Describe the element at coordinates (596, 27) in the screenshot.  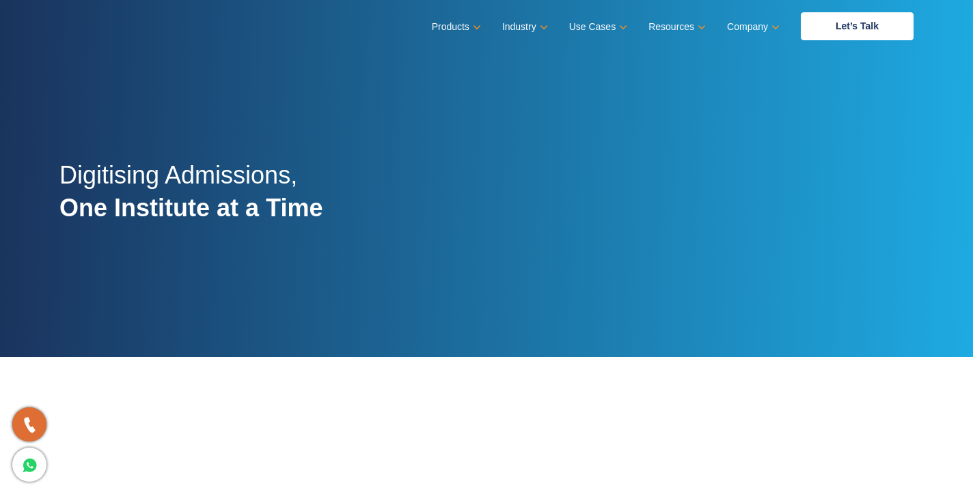
I see `a: Use Cases` at that location.